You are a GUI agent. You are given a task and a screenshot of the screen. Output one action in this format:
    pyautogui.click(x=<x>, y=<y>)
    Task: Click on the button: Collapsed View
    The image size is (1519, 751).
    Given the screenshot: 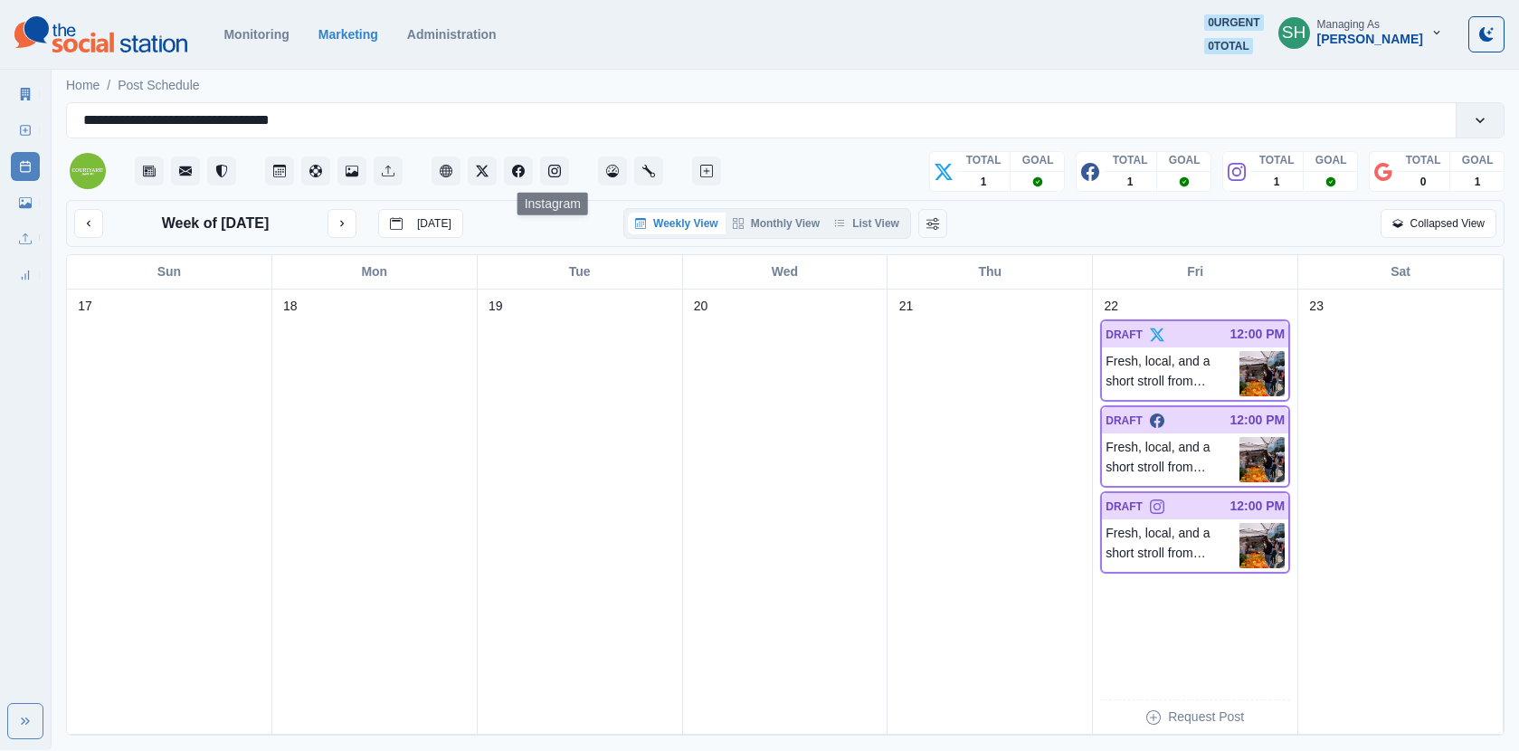 What is the action you would take?
    pyautogui.click(x=1438, y=223)
    